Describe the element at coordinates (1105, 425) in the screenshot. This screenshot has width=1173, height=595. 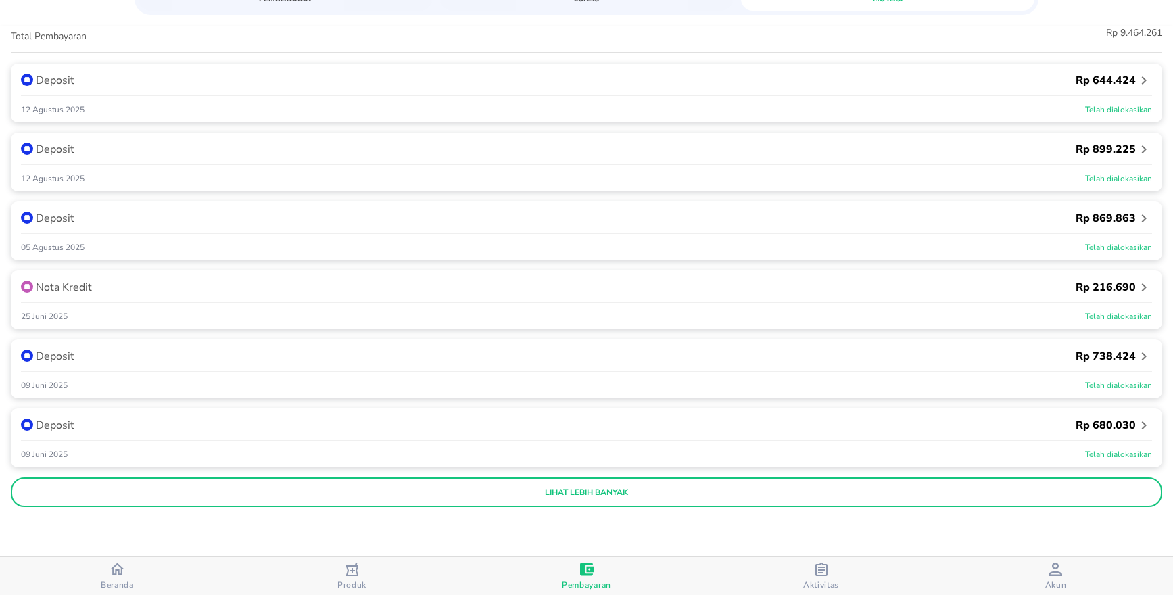
I see `p: Rp 680.030` at that location.